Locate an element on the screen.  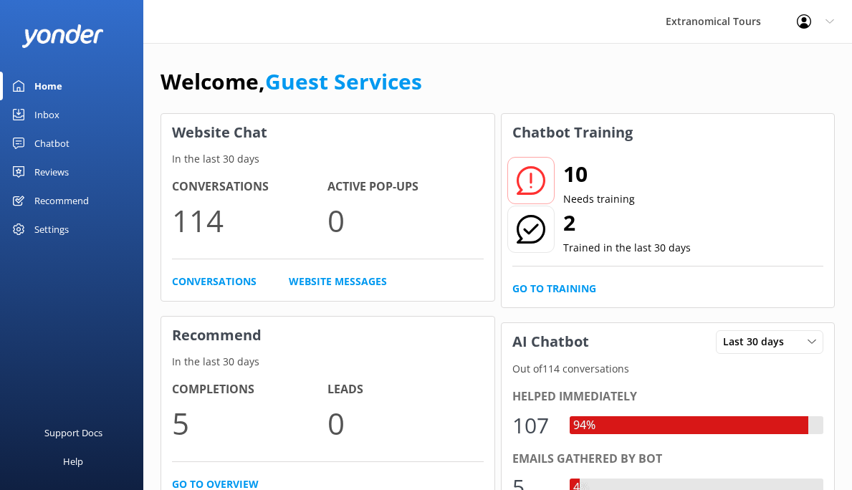
h3: Website Chat is located at coordinates (327, 133).